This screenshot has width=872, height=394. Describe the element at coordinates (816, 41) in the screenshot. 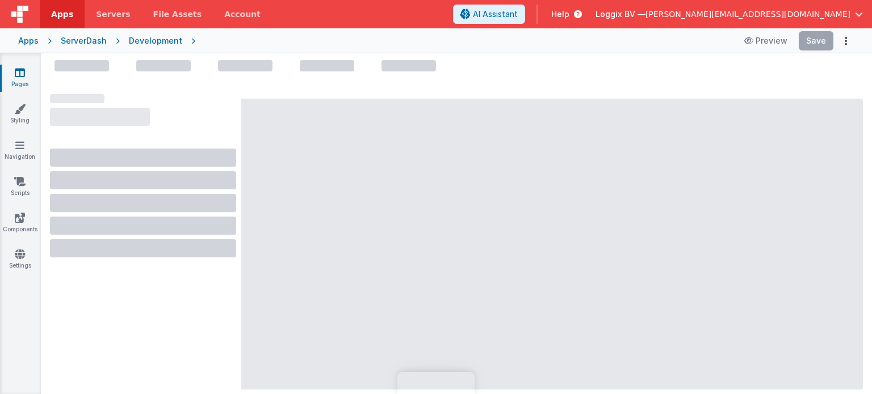

I see `button: Save` at that location.